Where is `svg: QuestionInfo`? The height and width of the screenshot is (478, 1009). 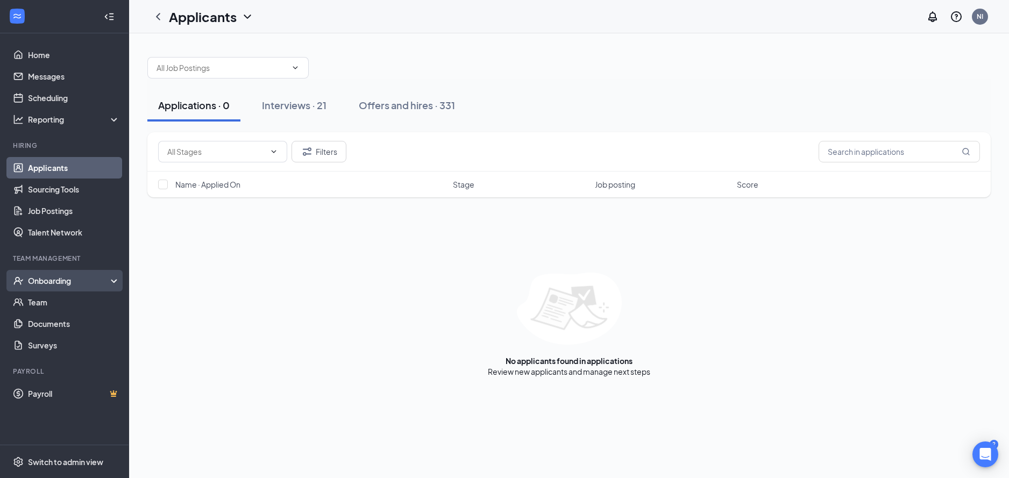
svg: QuestionInfo is located at coordinates (957, 17).